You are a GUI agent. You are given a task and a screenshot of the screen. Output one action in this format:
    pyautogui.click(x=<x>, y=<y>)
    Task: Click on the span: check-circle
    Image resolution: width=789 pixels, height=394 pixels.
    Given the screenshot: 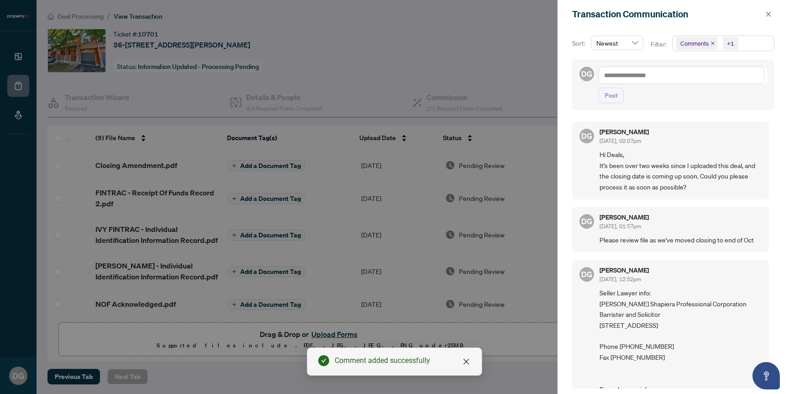 What is the action you would take?
    pyautogui.click(x=324, y=361)
    